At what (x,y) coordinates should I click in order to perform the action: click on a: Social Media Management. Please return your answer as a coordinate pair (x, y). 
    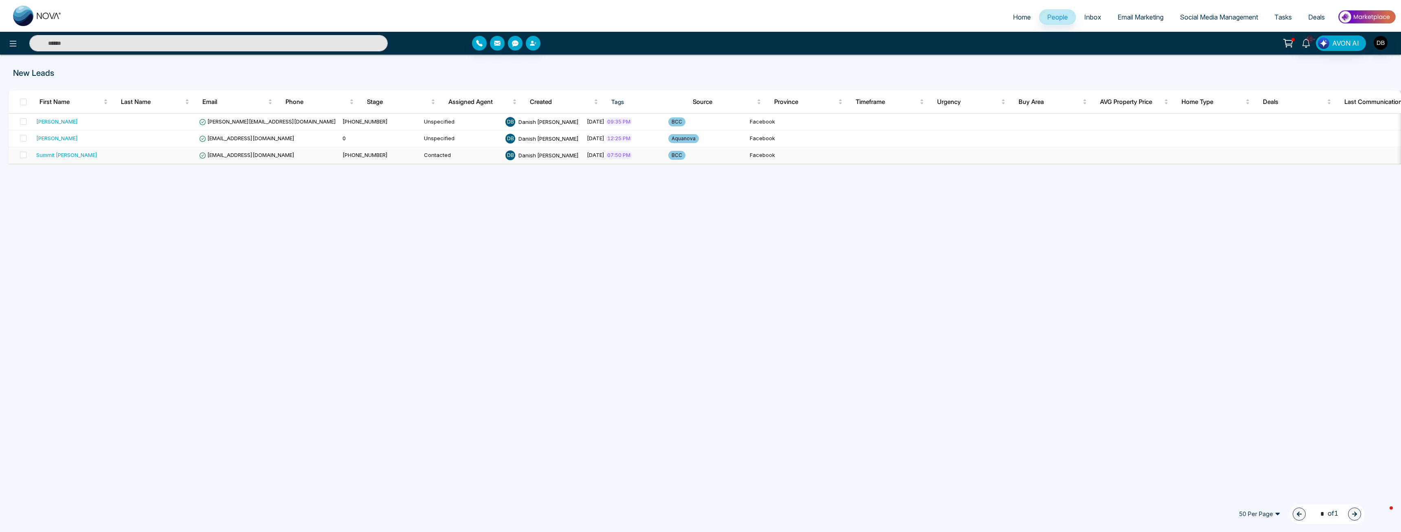
    Looking at the image, I should click on (1219, 17).